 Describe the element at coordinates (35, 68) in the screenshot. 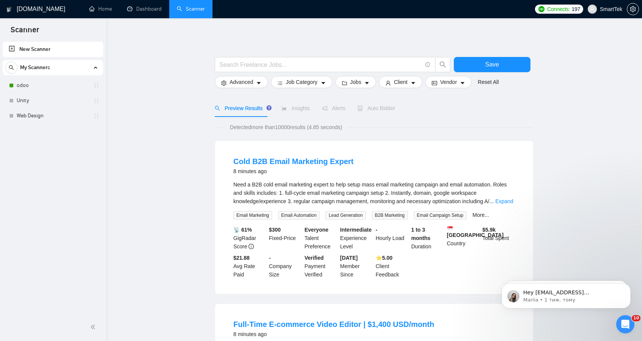

I see `span: My Scanners` at that location.